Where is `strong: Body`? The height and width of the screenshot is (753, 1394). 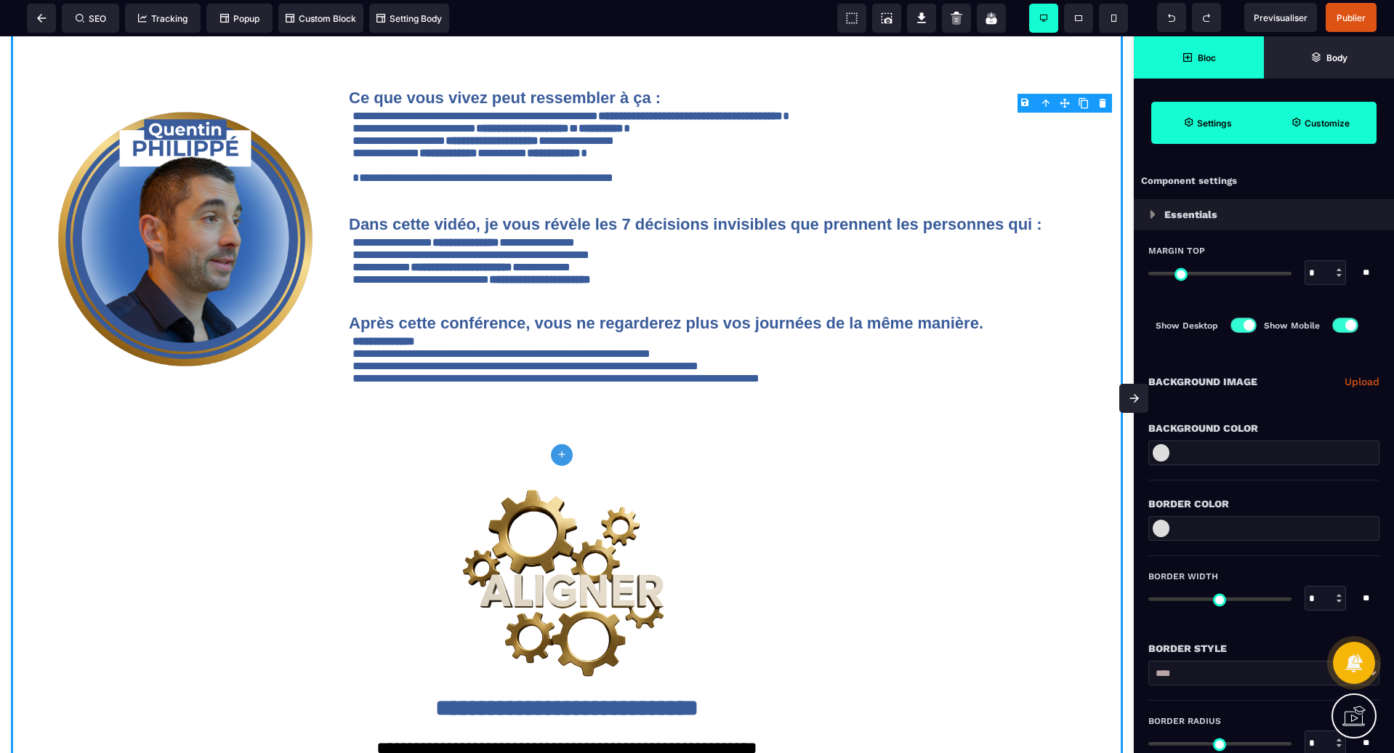
strong: Body is located at coordinates (1337, 57).